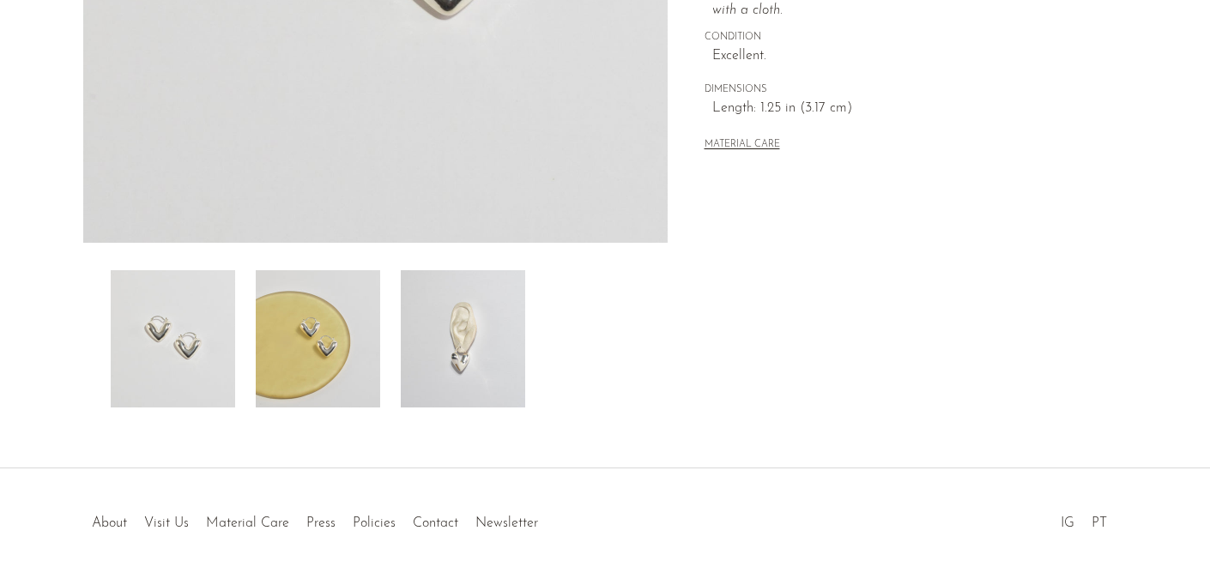  I want to click on a: Policies, so click(374, 524).